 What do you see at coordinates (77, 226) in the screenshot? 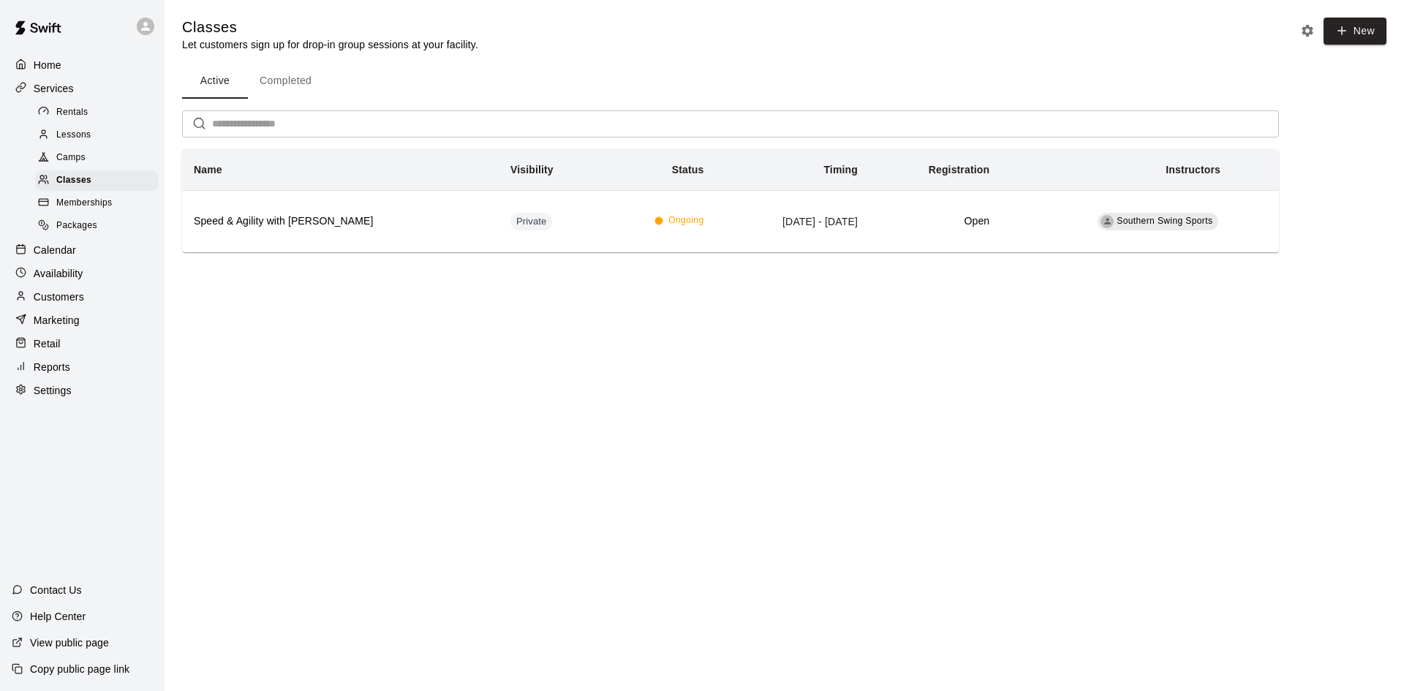
I see `span: Packages` at bounding box center [77, 226].